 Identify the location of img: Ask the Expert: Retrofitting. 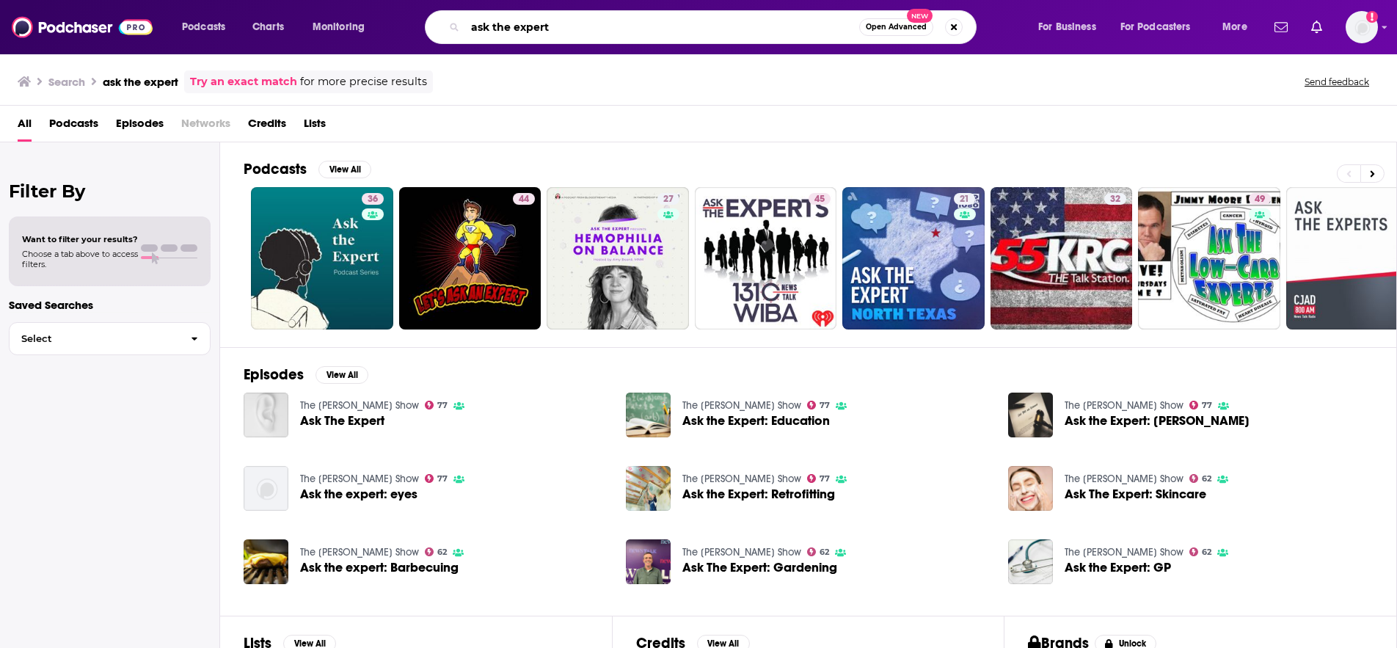
(648, 488).